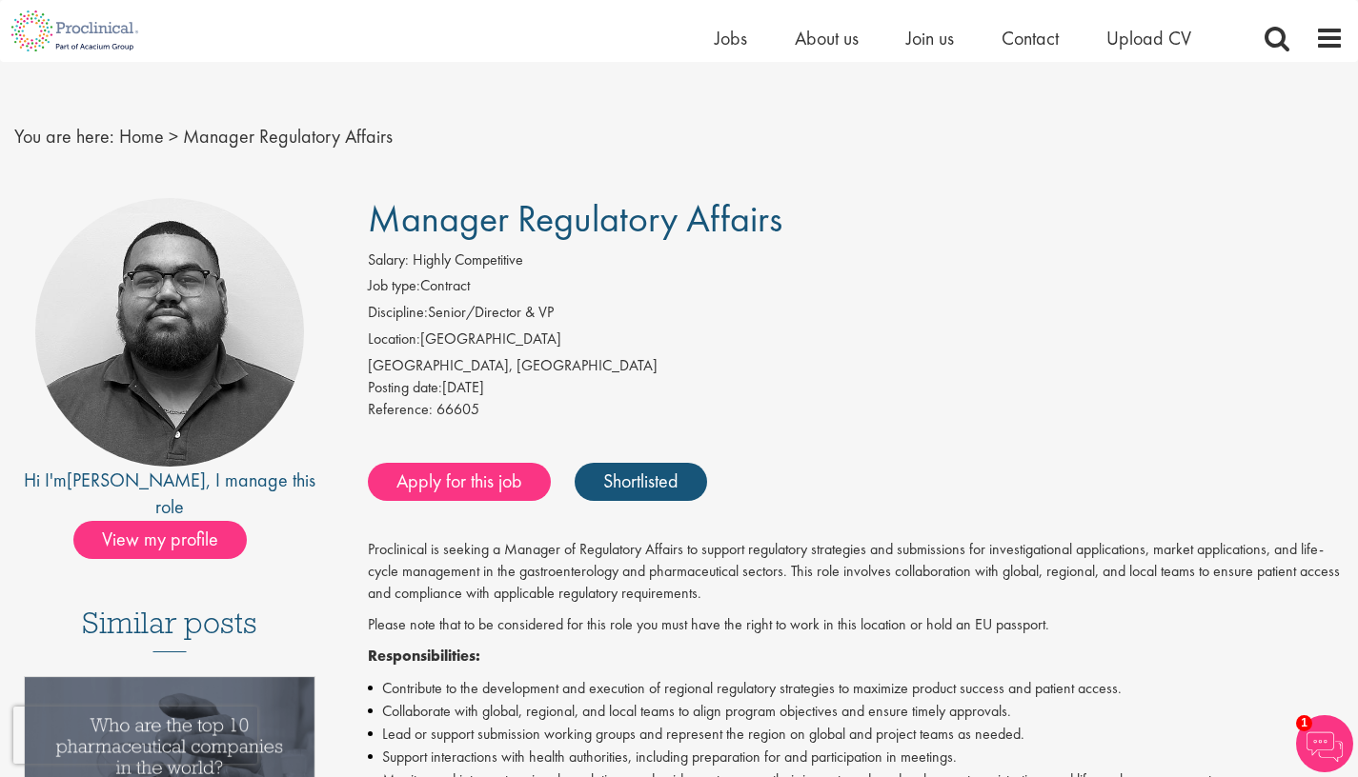 This screenshot has width=1358, height=777. I want to click on span: 66605, so click(457, 409).